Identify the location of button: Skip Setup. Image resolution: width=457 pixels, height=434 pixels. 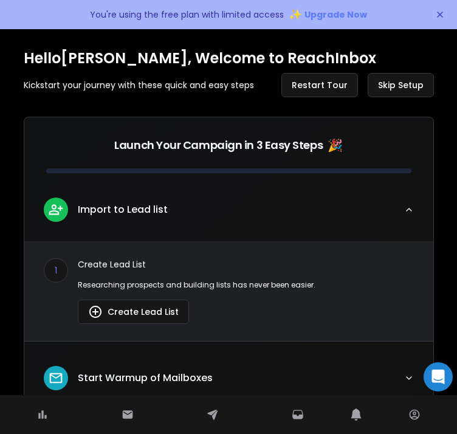
(400, 85).